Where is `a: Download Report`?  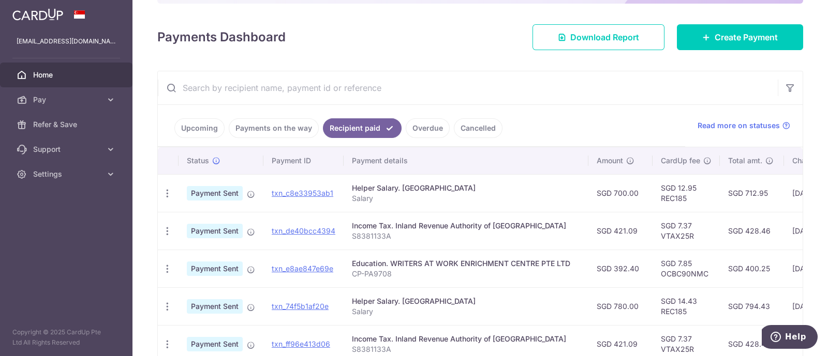
a: Download Report is located at coordinates (598, 37).